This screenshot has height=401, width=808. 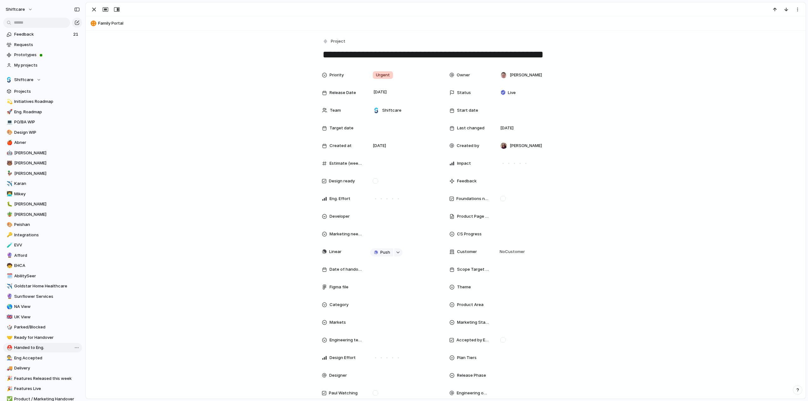 I want to click on span: AbilitySeer, so click(x=47, y=276).